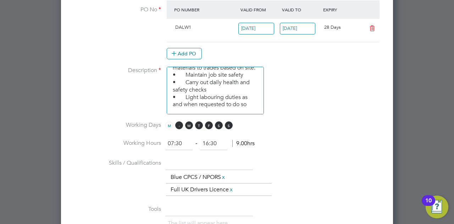  I want to click on div: 10, so click(429, 205).